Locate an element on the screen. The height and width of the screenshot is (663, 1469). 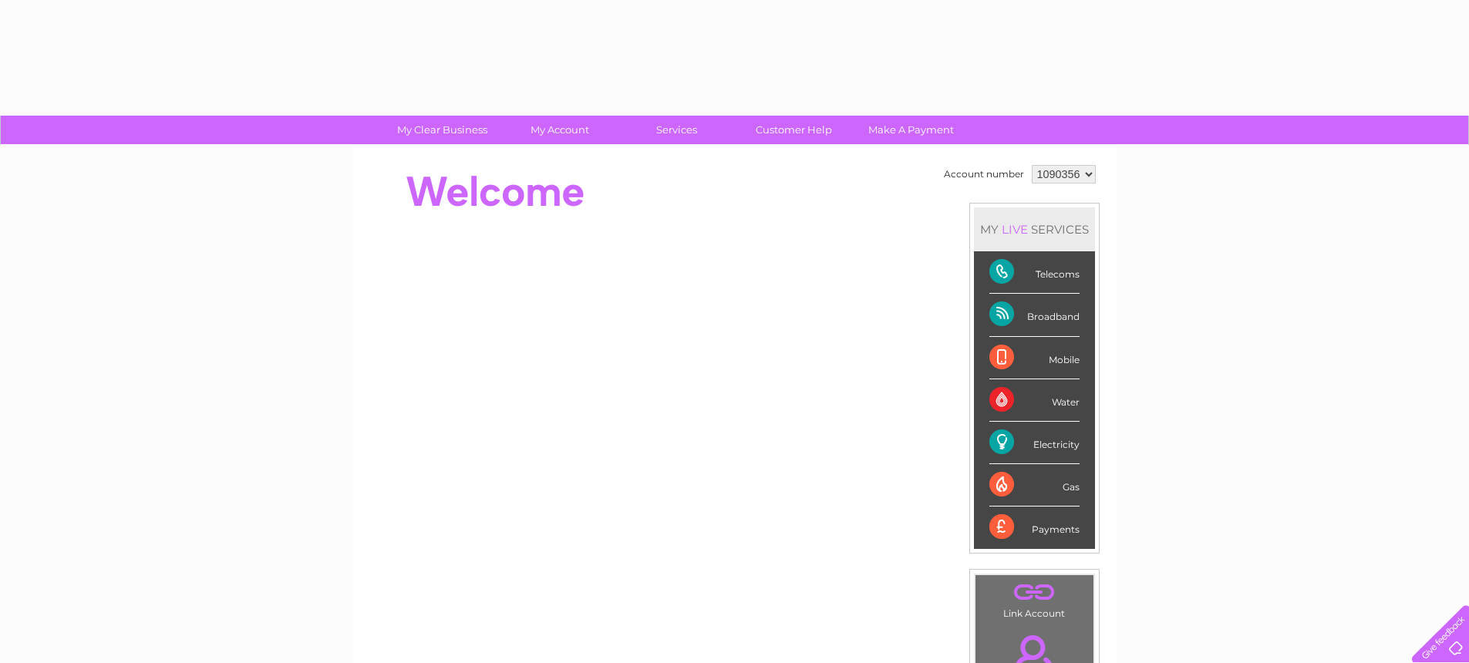
div: MY SERVICES is located at coordinates (1034, 229).